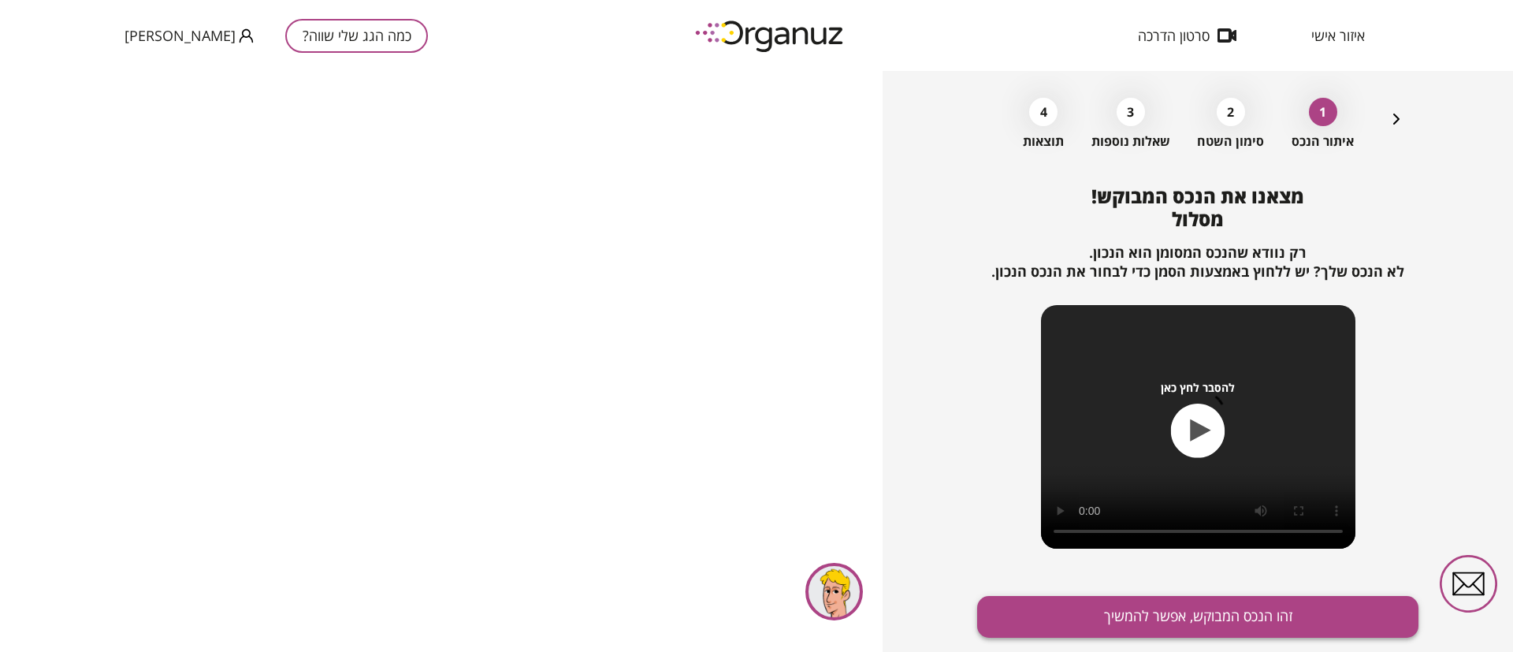  I want to click on div: 3, so click(1131, 112).